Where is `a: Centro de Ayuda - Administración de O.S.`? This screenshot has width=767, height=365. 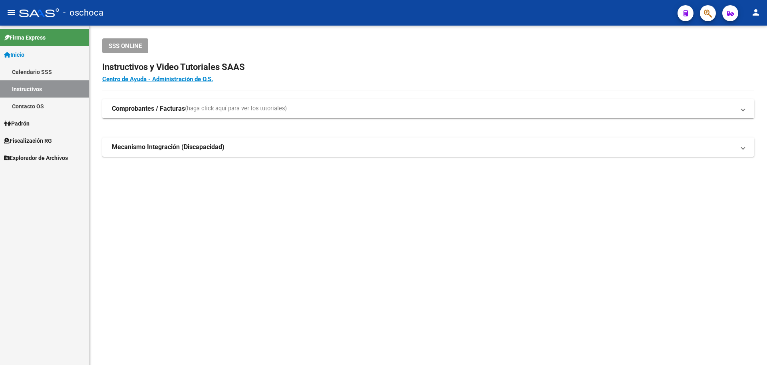 a: Centro de Ayuda - Administración de O.S. is located at coordinates (157, 79).